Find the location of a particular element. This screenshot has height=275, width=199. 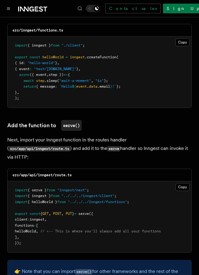

span: { event is located at coordinates (22, 69).